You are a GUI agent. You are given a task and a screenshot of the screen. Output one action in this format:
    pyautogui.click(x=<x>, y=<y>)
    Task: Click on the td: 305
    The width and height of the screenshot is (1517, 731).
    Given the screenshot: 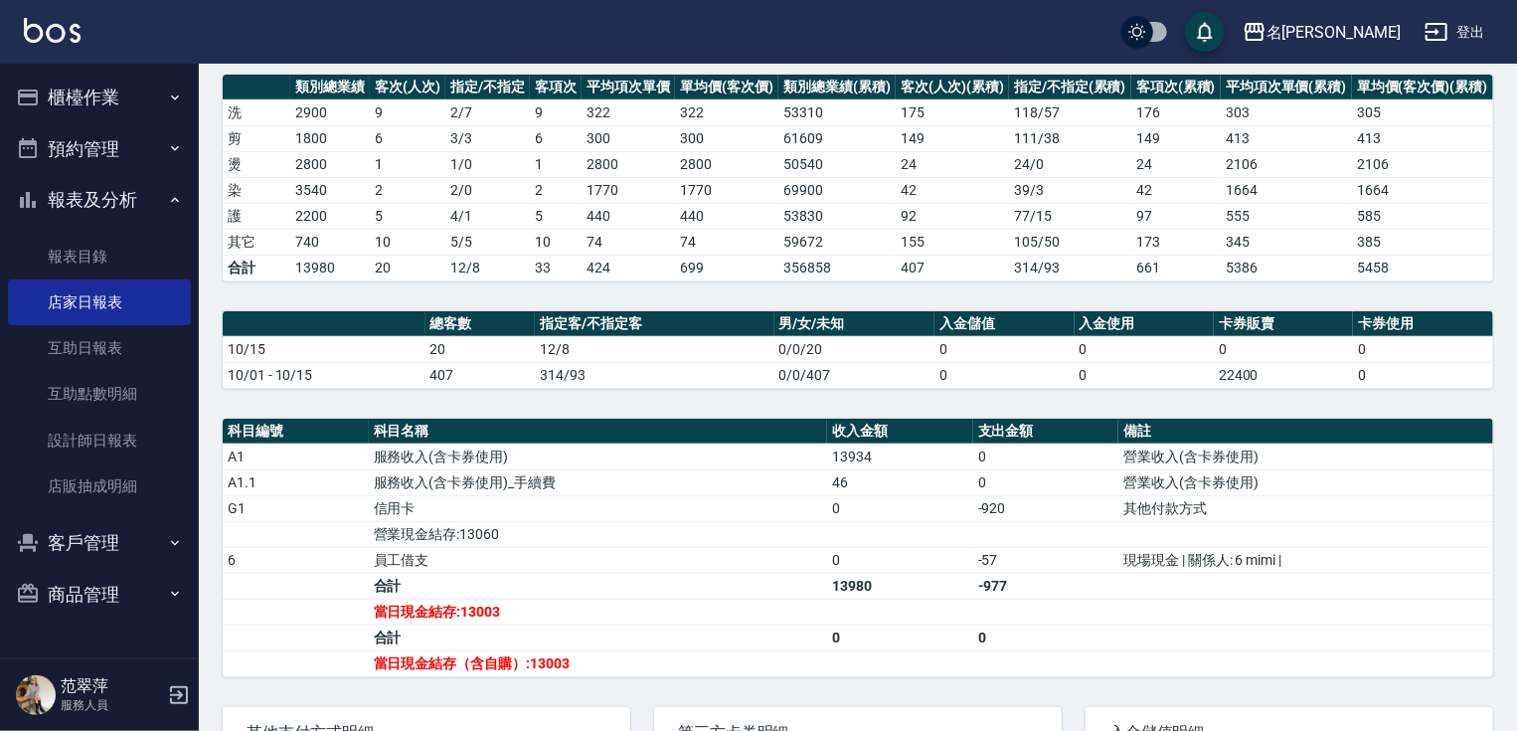 What is the action you would take?
    pyautogui.click(x=1423, y=112)
    